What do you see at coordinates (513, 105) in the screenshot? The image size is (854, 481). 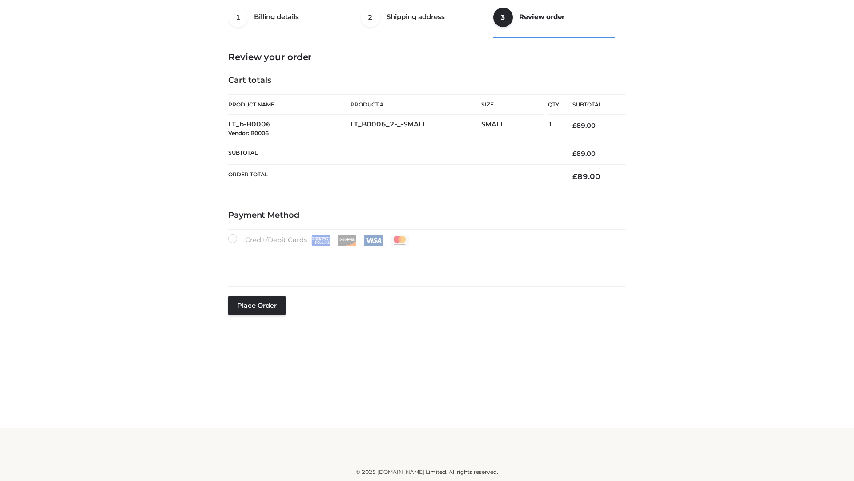 I see `th: Size` at bounding box center [513, 105].